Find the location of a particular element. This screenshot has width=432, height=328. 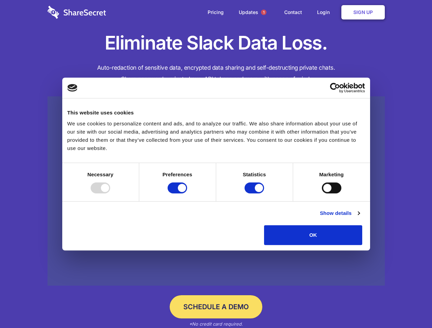

a: Contact is located at coordinates (293, 12).